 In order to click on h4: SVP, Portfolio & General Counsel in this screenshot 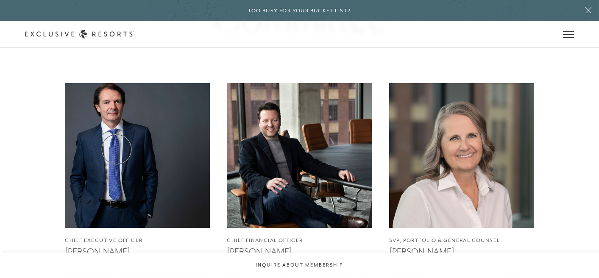, I will do `click(461, 240)`.